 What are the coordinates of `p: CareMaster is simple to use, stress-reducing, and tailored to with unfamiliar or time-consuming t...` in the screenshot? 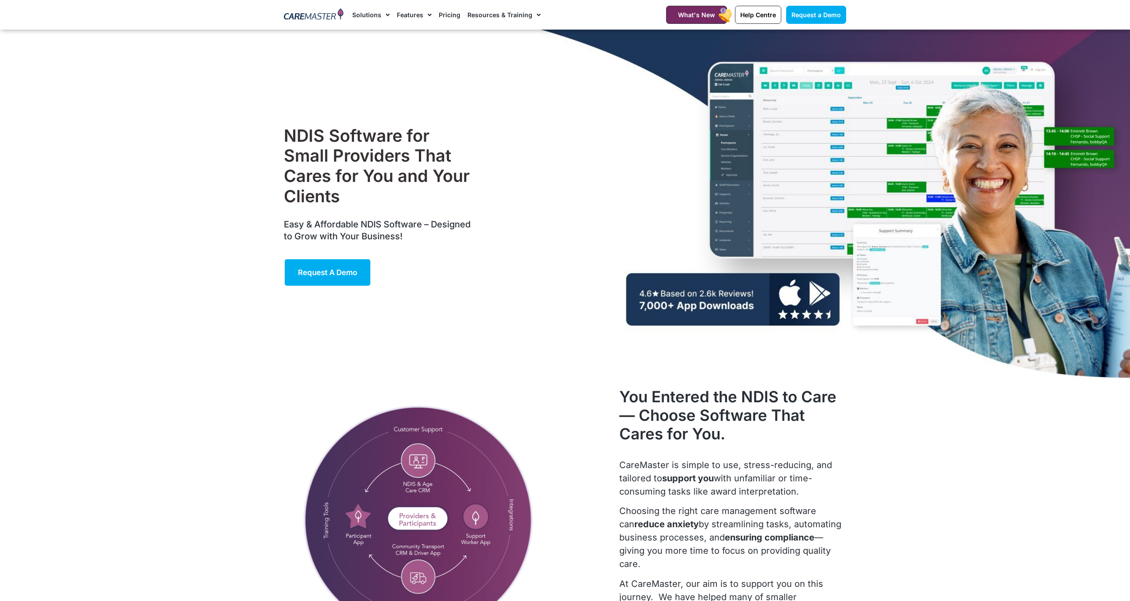 It's located at (733, 478).